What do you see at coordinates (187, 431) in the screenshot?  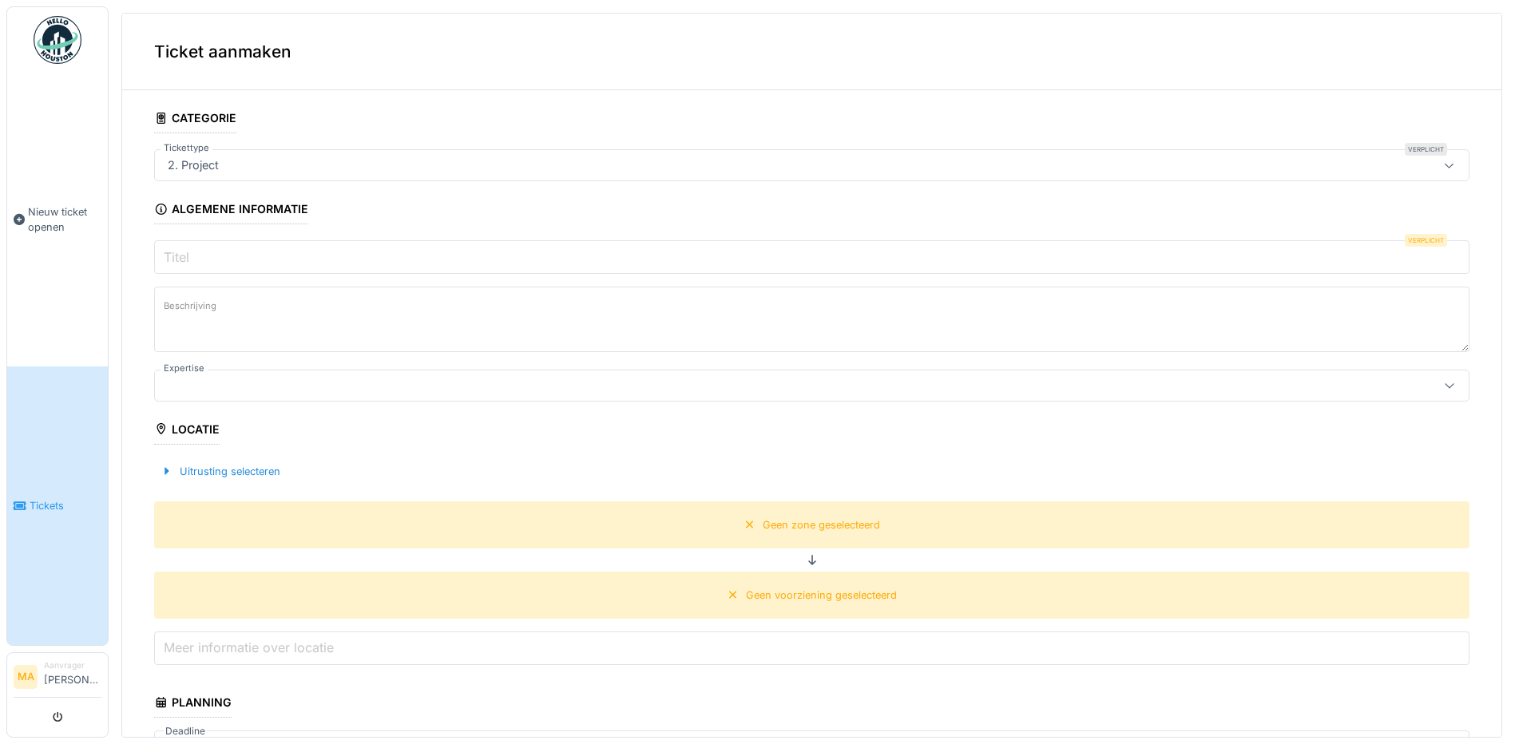 I see `div: Locatie` at bounding box center [187, 431].